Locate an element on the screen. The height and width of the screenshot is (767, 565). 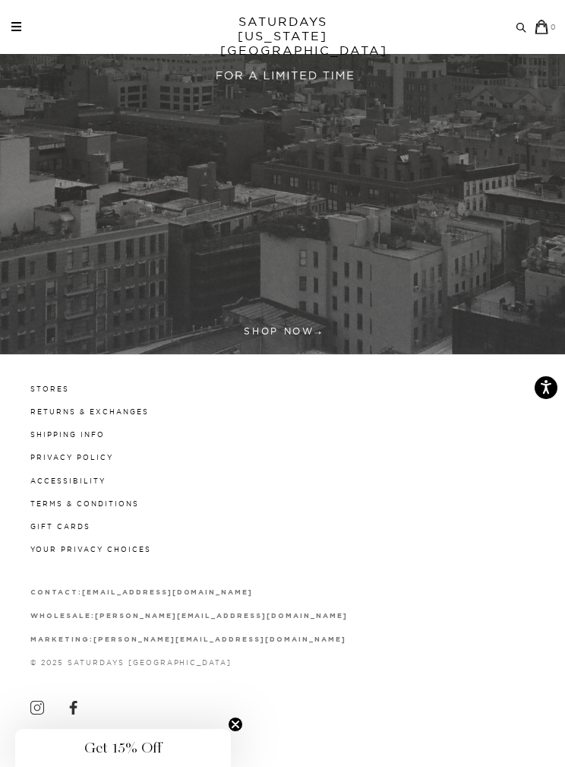
a: 0 is located at coordinates (546, 27).